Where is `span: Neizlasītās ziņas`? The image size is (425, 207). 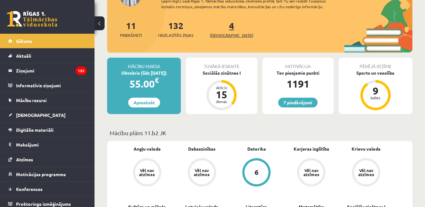 span: Neizlasītās ziņas is located at coordinates (176, 35).